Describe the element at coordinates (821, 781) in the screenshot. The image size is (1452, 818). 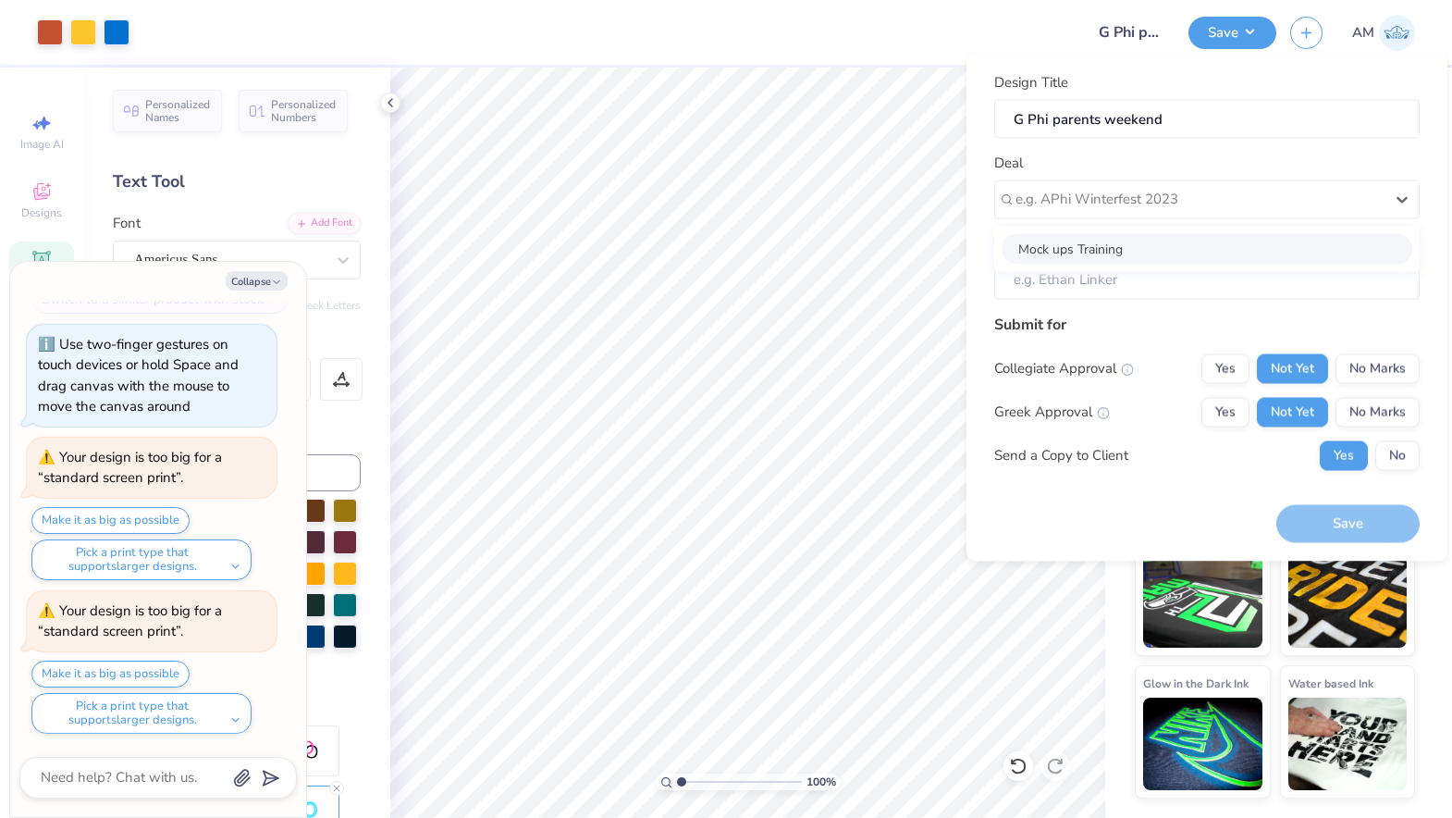
I see `span: 100 %` at that location.